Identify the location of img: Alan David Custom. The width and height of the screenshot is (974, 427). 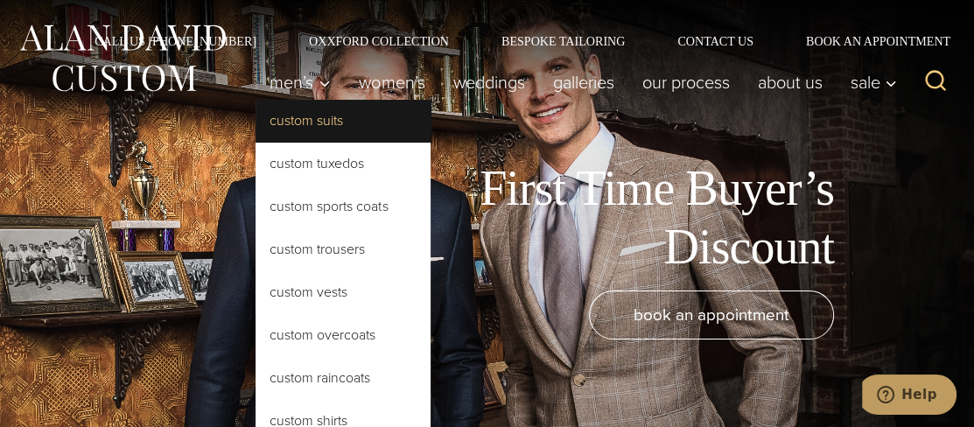
(122, 58).